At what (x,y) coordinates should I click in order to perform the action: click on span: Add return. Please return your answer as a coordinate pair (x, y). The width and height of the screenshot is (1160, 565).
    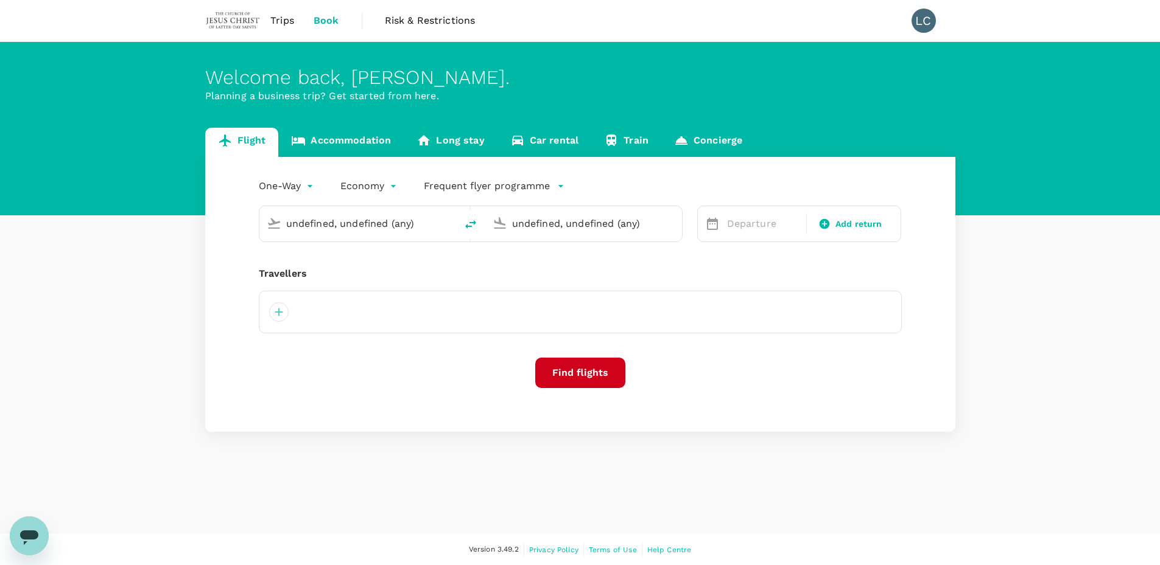
    Looking at the image, I should click on (858, 224).